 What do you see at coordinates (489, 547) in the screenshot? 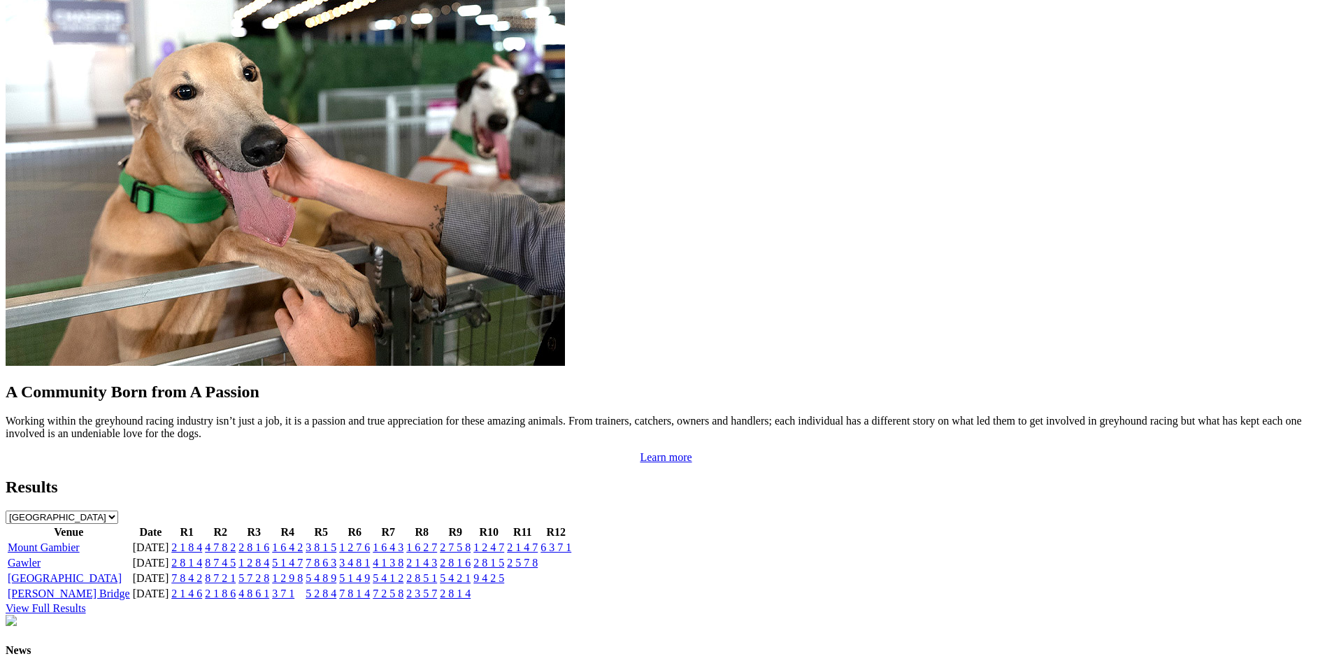
I see `a: 1 2 4 7` at bounding box center [489, 547].